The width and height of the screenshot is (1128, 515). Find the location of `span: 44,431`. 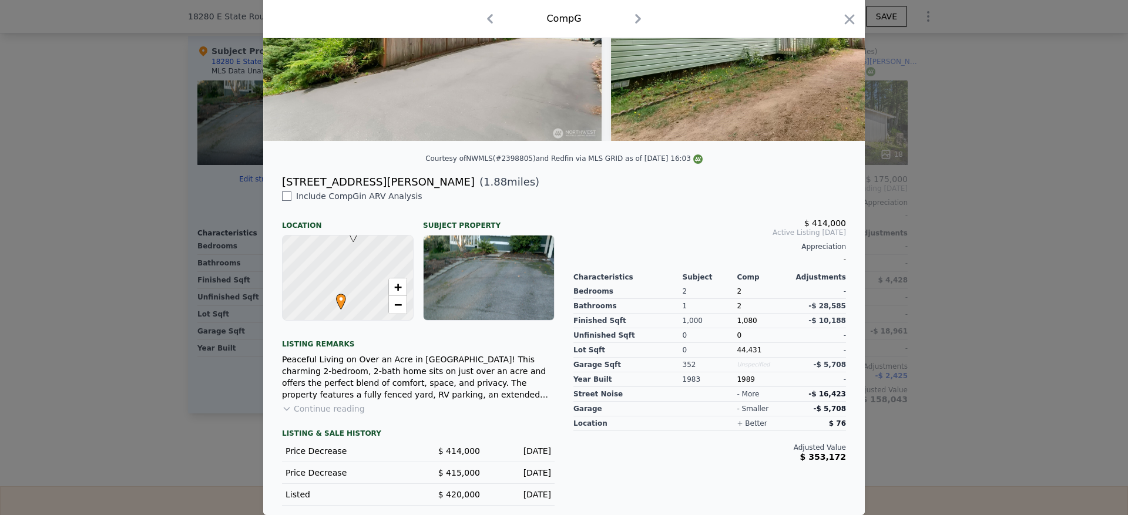

span: 44,431 is located at coordinates (749, 350).